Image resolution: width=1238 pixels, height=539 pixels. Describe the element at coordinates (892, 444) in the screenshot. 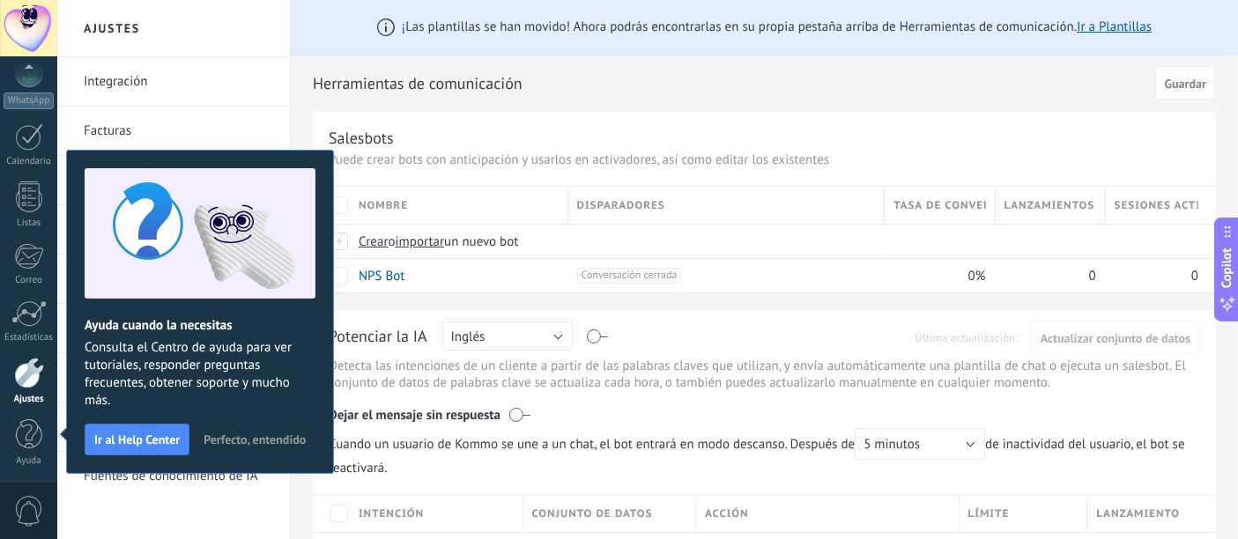

I see `span: 5 minutos` at that location.